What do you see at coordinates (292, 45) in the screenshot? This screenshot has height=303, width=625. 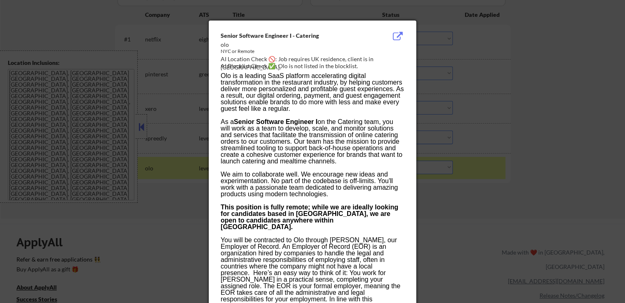 I see `div: olo` at bounding box center [292, 45].